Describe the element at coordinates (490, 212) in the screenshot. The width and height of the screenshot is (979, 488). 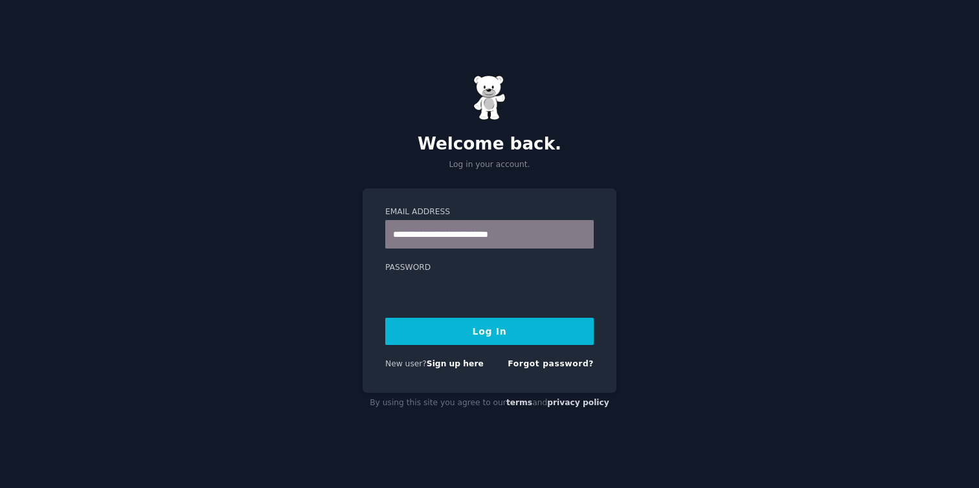
I see `label: Email Address` at that location.